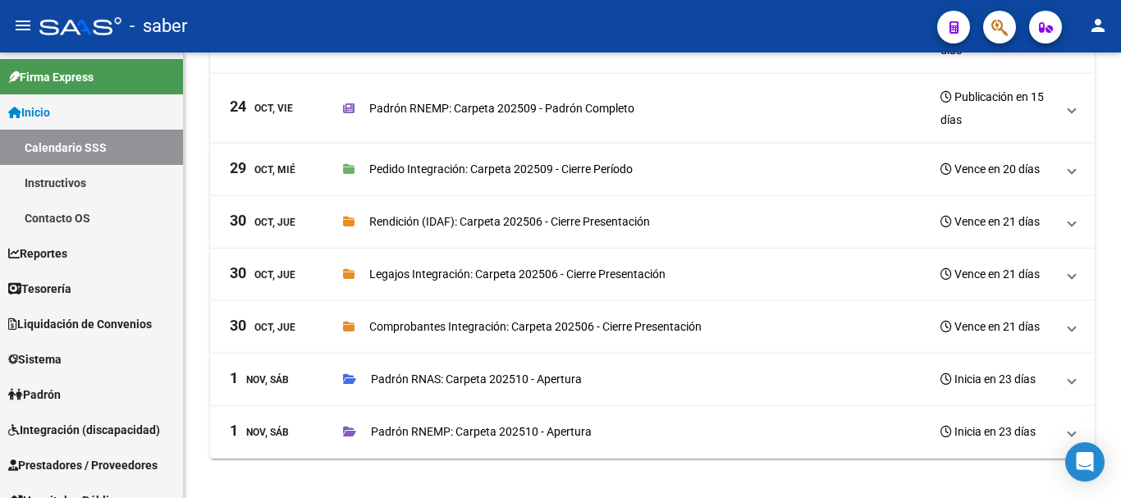 This screenshot has width=1121, height=498. What do you see at coordinates (39, 289) in the screenshot?
I see `span: Tesorería` at bounding box center [39, 289].